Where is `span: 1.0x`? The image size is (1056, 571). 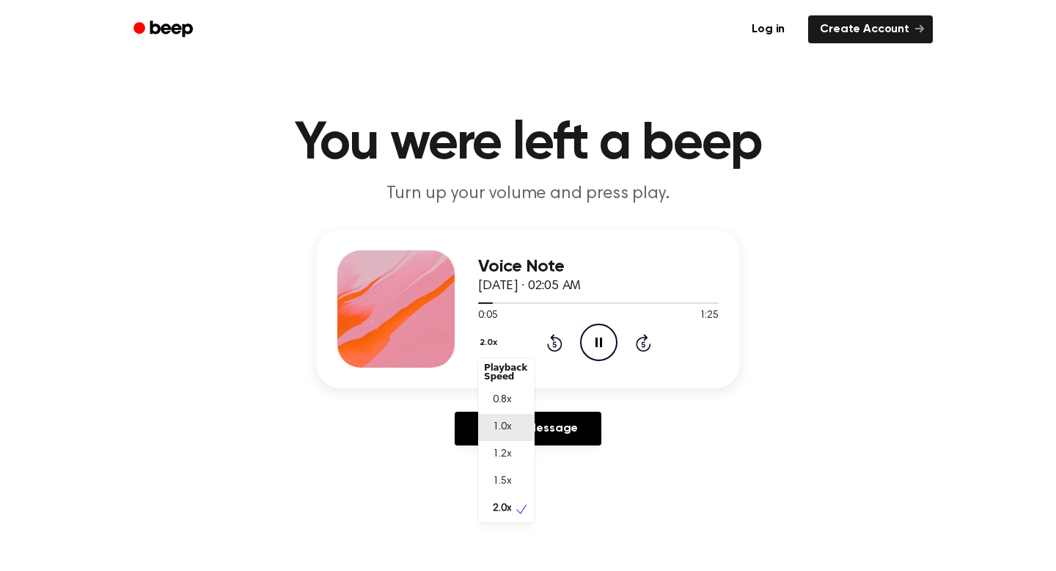
span: 1.0x is located at coordinates (502, 427).